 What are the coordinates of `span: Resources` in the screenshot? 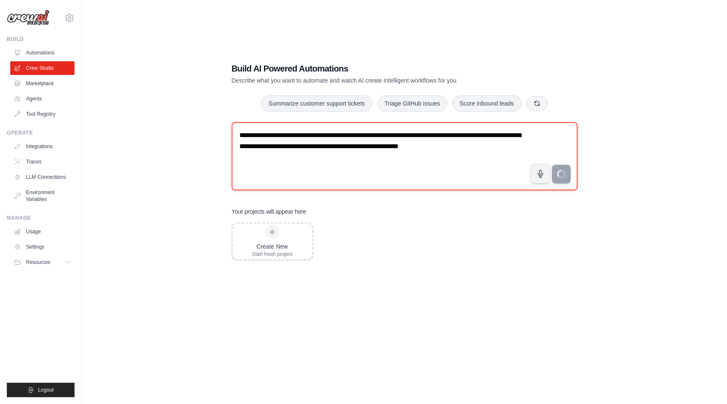 It's located at (38, 262).